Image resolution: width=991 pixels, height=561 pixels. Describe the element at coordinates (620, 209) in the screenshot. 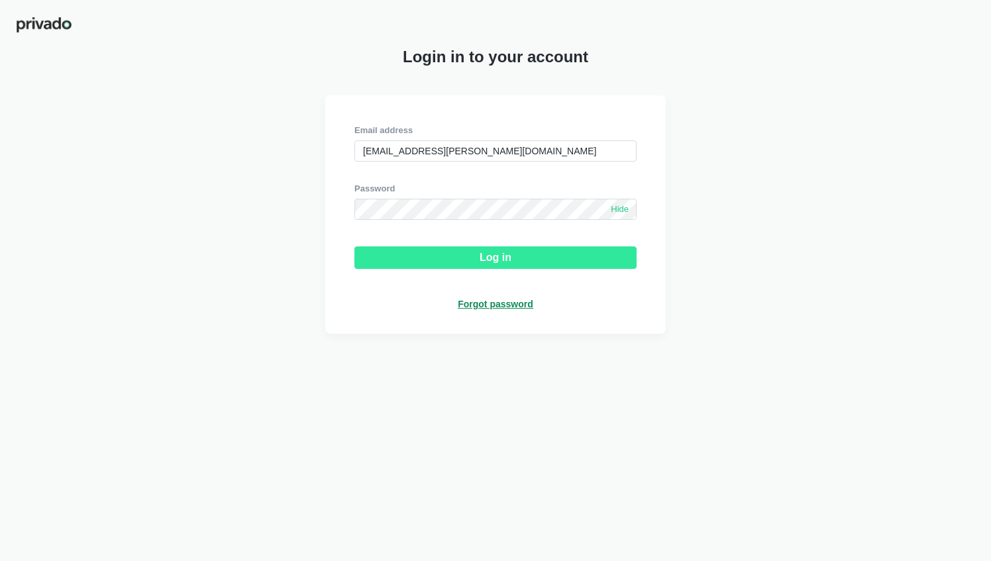

I see `span: Hide` at that location.